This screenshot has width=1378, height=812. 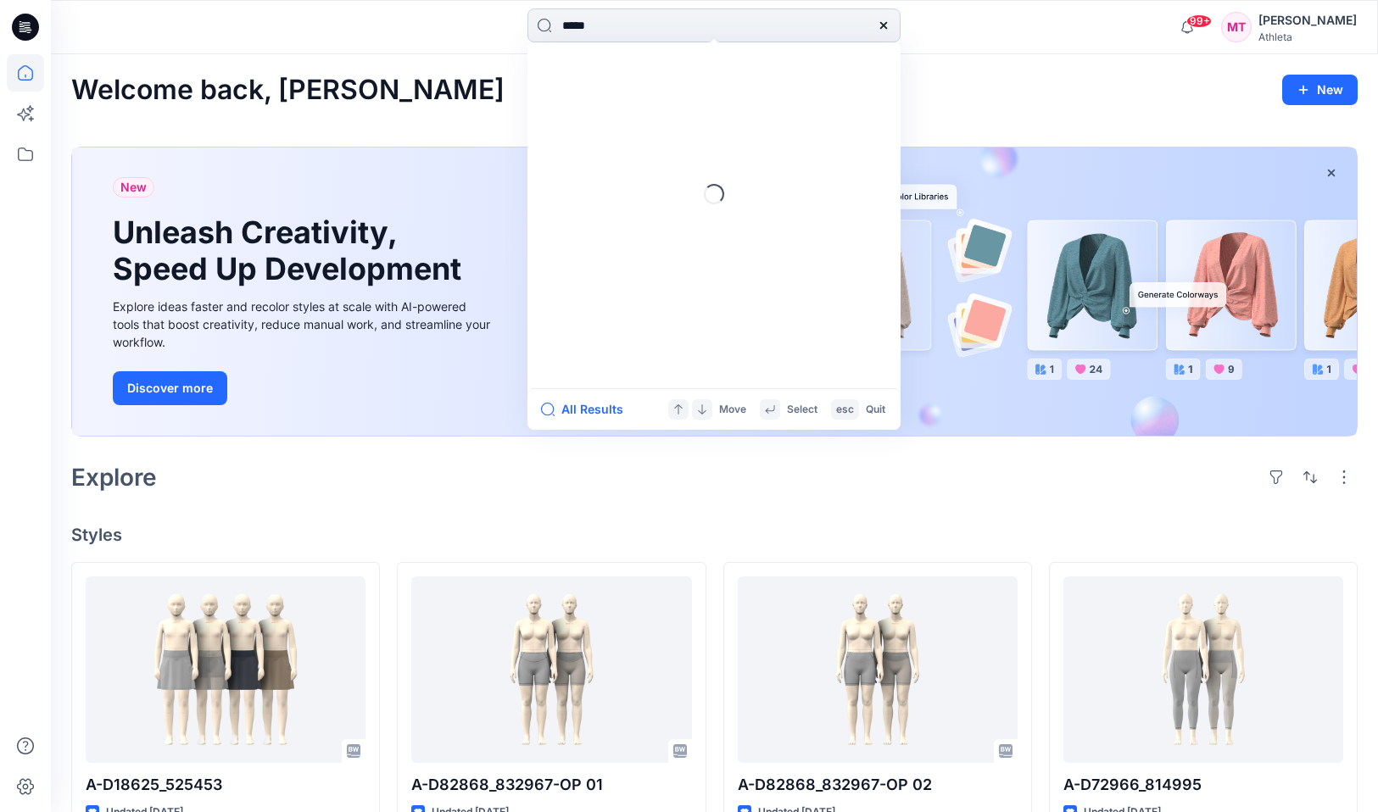 I want to click on p: A-D72966_814995, so click(x=1203, y=785).